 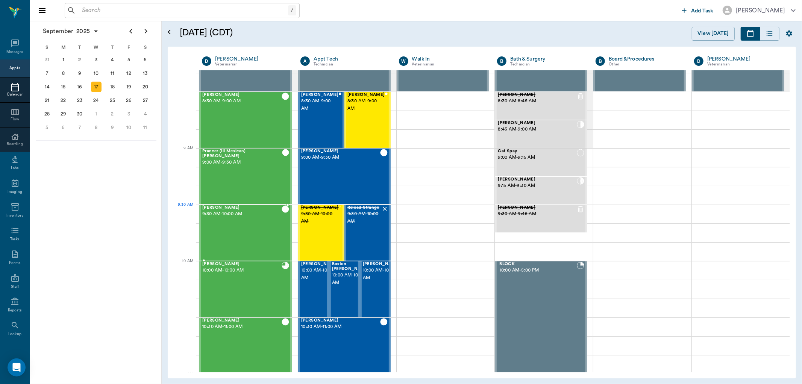 What do you see at coordinates (80, 127) in the screenshot?
I see `div: Tuesday, October 7, 2025` at bounding box center [80, 127].